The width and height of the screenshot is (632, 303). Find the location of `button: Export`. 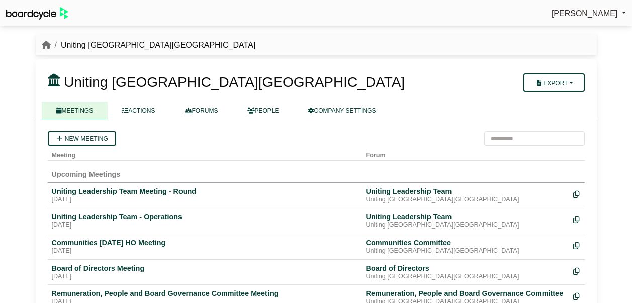

button: Export is located at coordinates (553, 82).